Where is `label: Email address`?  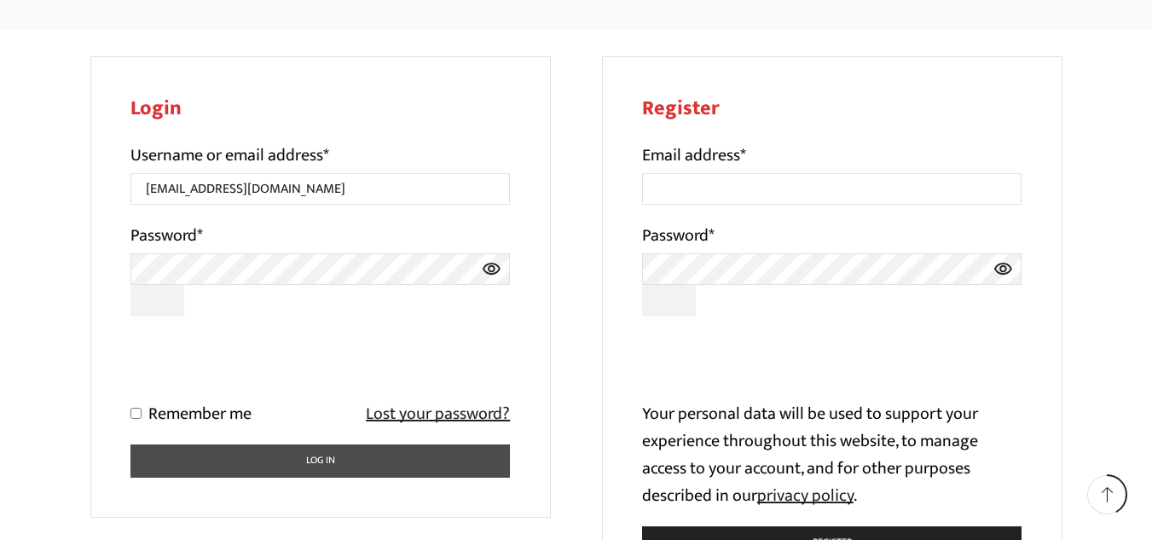
label: Email address is located at coordinates (694, 155).